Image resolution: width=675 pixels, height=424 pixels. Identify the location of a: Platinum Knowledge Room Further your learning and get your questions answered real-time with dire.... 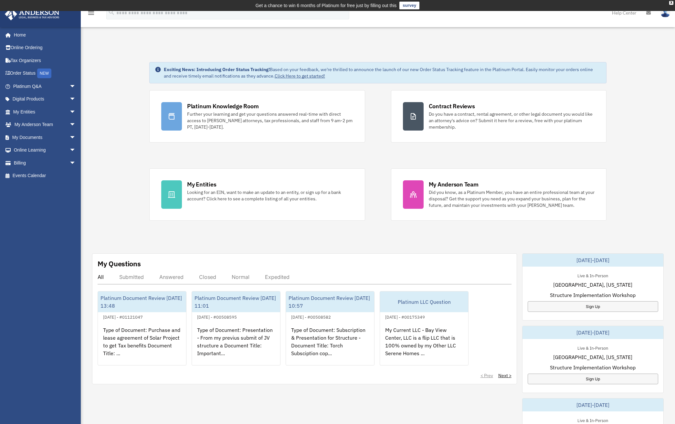
(257, 116).